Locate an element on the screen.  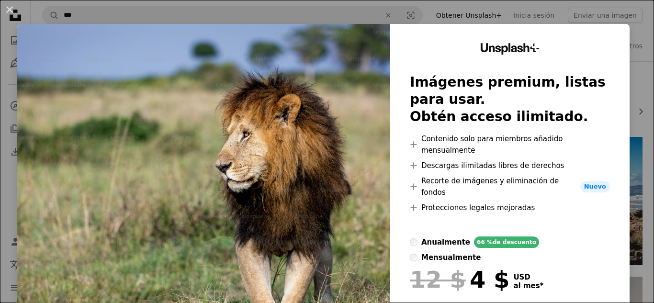
li: Contenido solo para miembros añadido mensualmente is located at coordinates (510, 145).